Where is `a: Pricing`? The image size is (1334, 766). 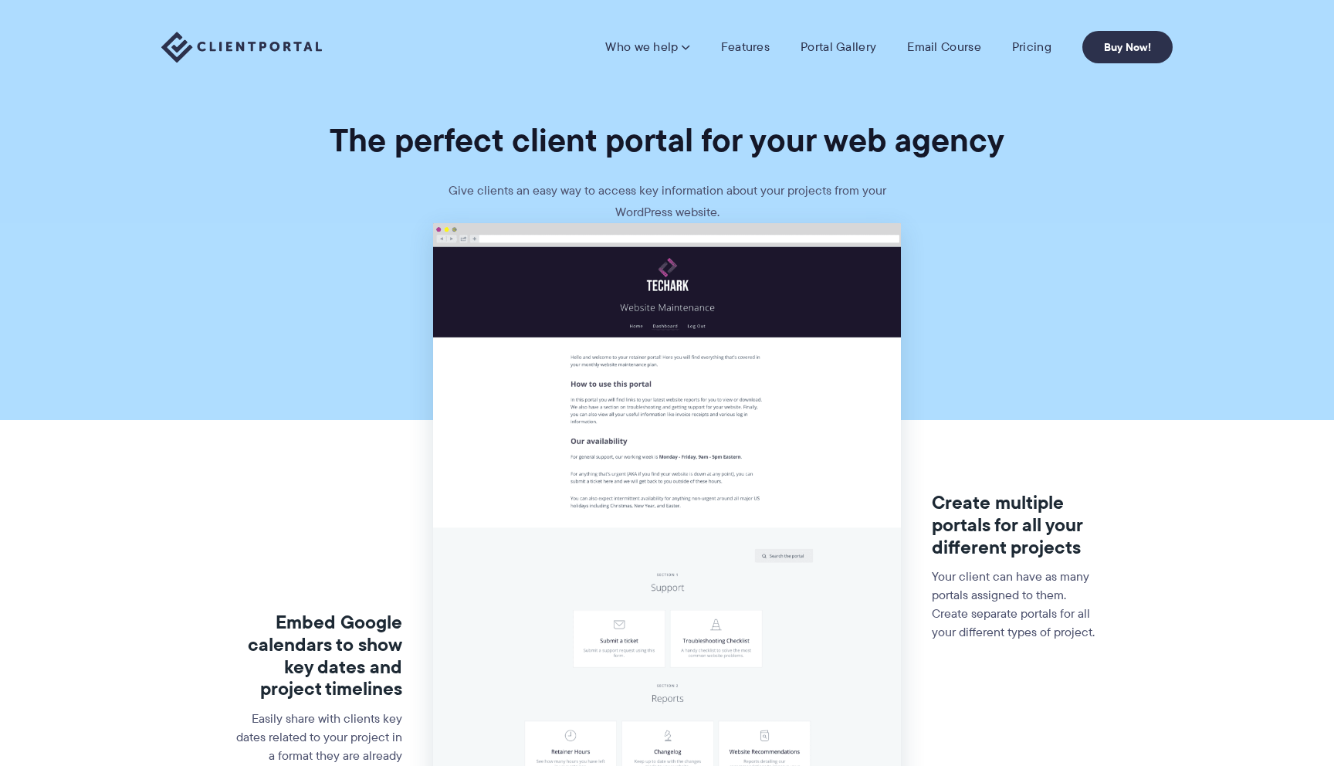
a: Pricing is located at coordinates (1031, 47).